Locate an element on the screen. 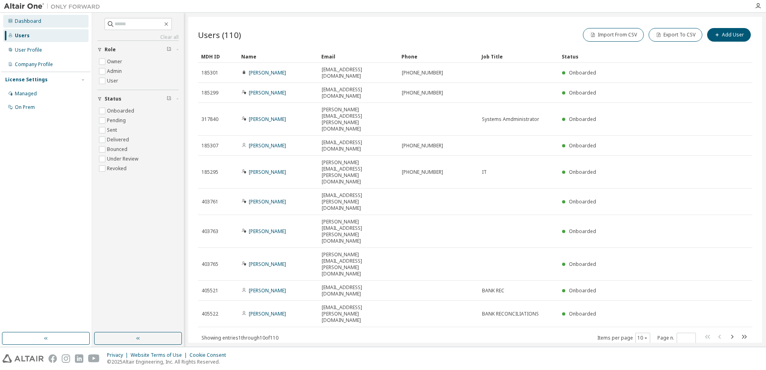 The image size is (766, 370). img: altair_logo.svg is located at coordinates (23, 359).